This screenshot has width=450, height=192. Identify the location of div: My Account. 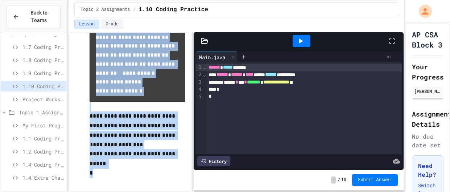
(422, 11).